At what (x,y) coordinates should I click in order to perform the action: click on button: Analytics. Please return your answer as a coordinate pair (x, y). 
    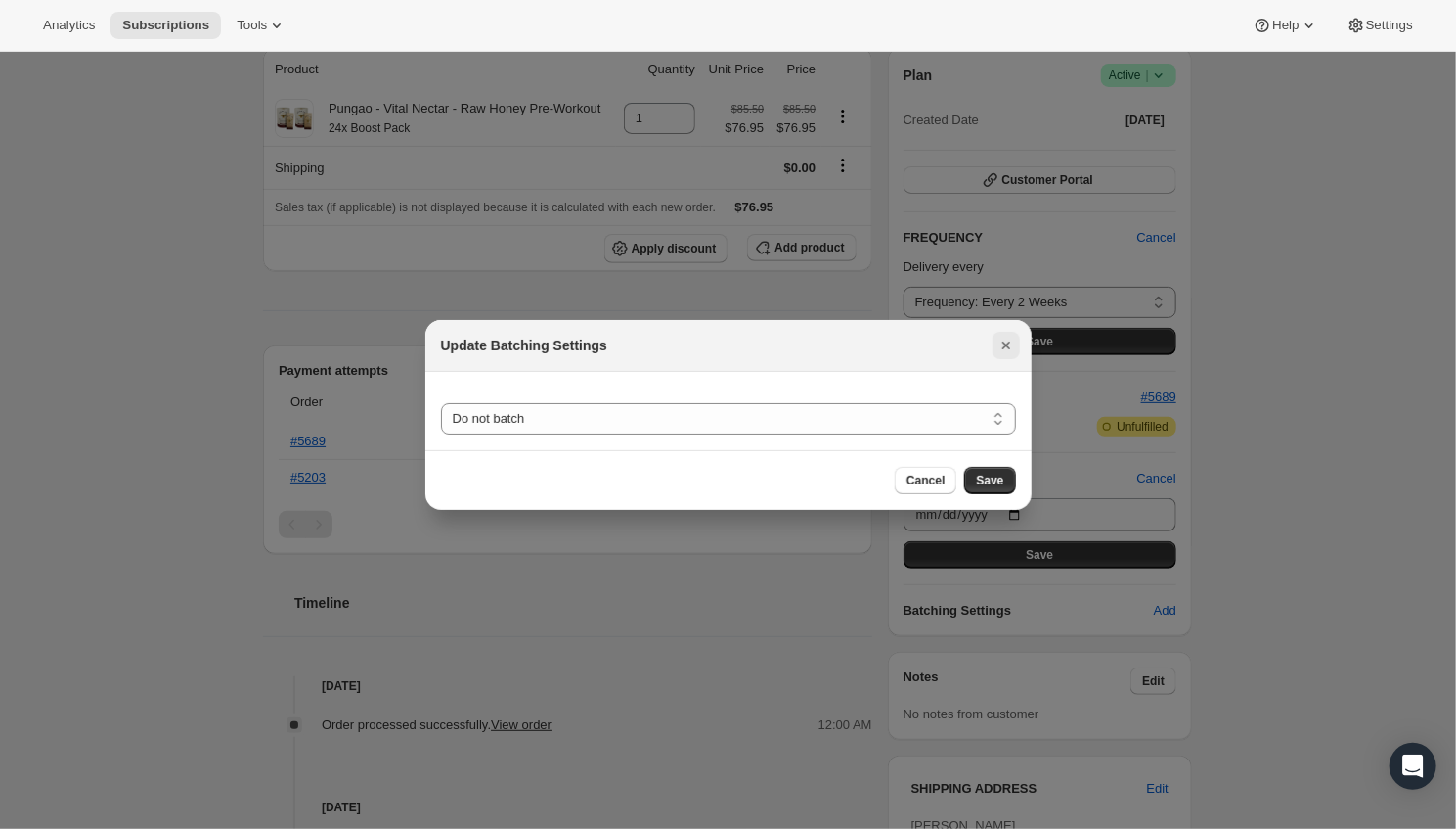
    Looking at the image, I should click on (68, 25).